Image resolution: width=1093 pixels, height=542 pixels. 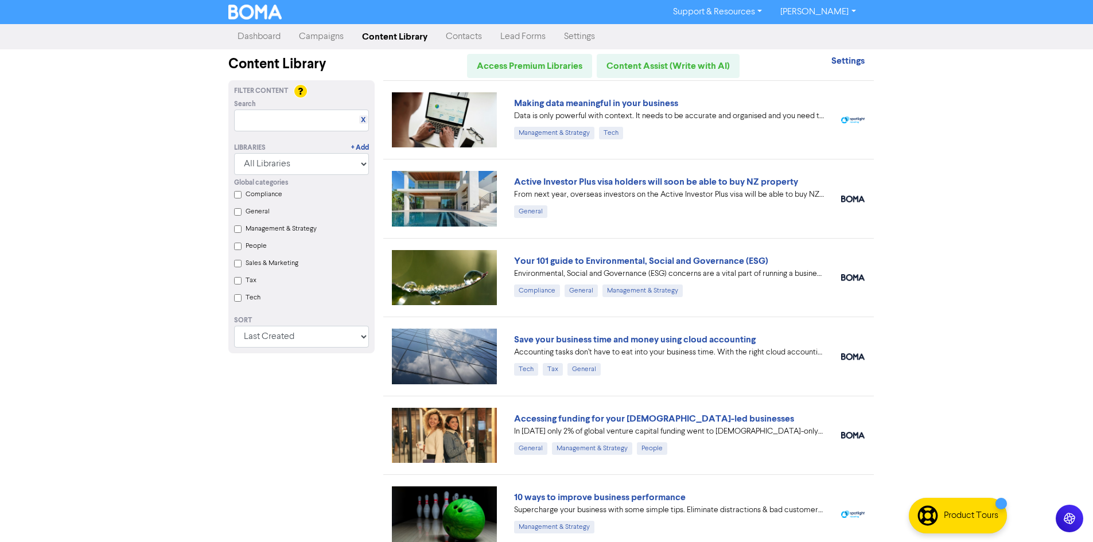 I want to click on div: Sort, so click(x=301, y=321).